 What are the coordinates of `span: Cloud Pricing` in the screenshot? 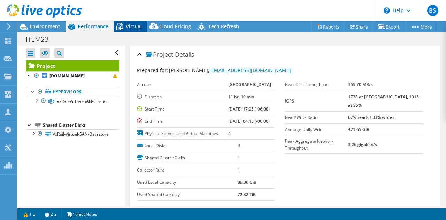 It's located at (175, 26).